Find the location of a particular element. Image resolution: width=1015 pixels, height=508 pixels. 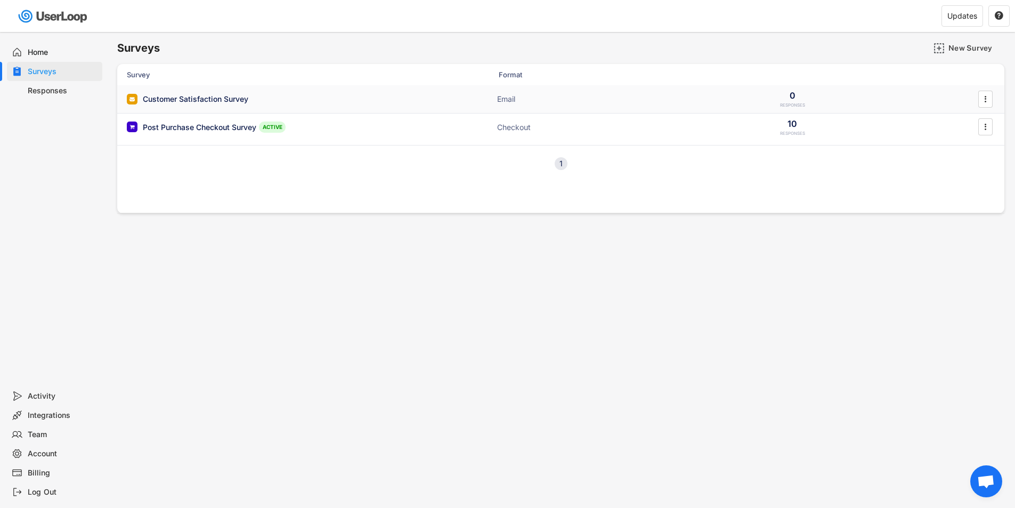

div: Log Out is located at coordinates (63, 492).